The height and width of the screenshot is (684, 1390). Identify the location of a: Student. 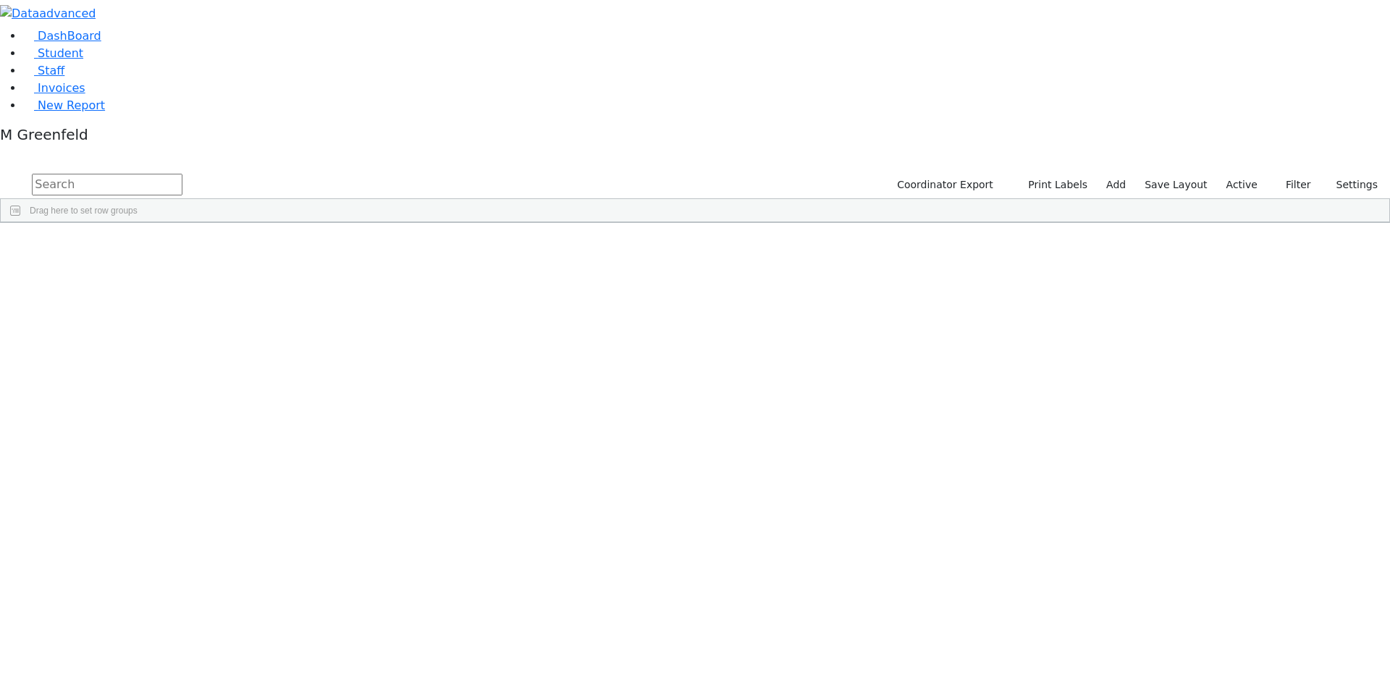
(53, 53).